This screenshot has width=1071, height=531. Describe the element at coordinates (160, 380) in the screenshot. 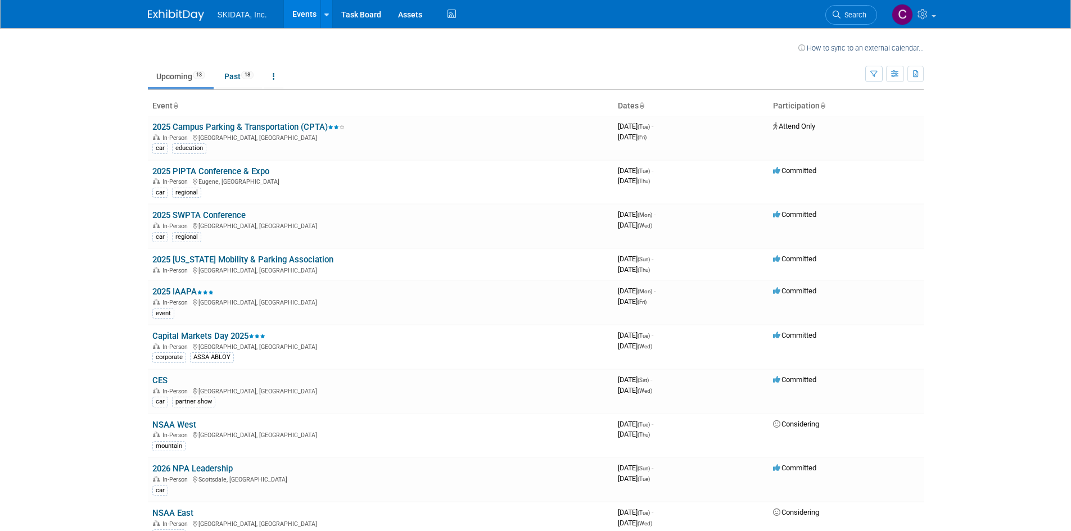

I see `a: CES` at that location.